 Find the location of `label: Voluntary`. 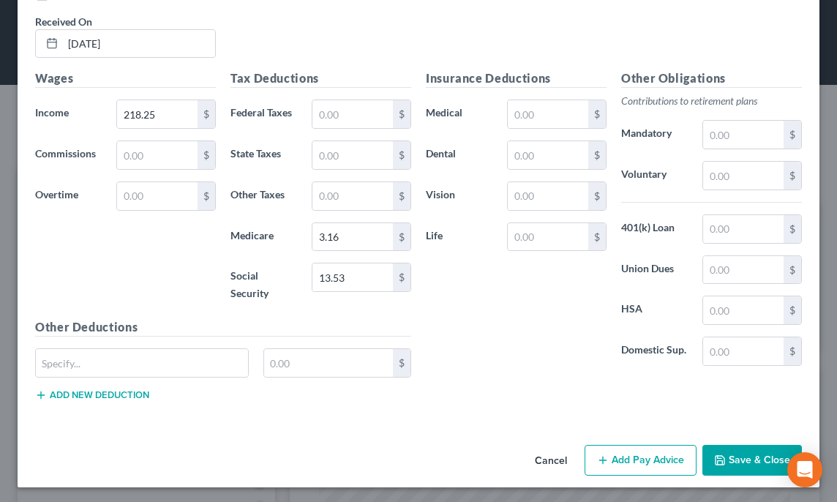

label: Voluntary is located at coordinates (654, 176).